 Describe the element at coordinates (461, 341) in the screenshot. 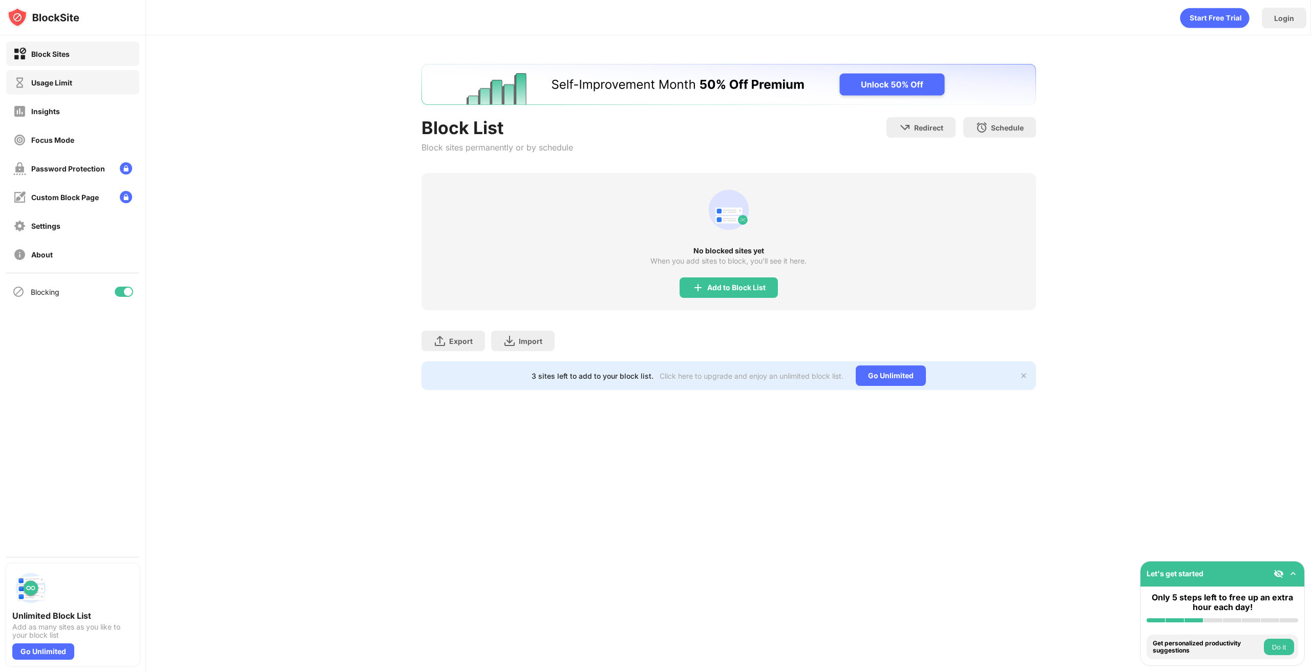

I see `div: Export` at that location.